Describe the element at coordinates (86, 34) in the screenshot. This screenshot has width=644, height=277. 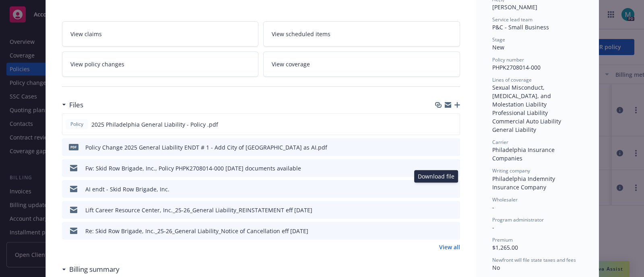
I see `span: View claims` at that location.